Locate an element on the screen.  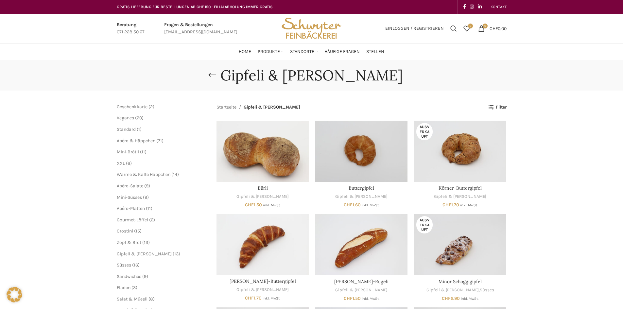
span: 3 is located at coordinates (134, 287).